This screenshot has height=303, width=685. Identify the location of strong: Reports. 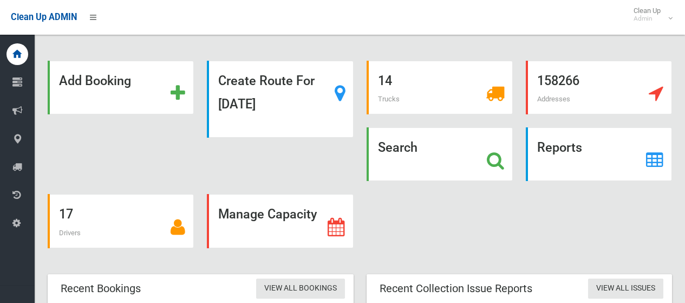
(559, 147).